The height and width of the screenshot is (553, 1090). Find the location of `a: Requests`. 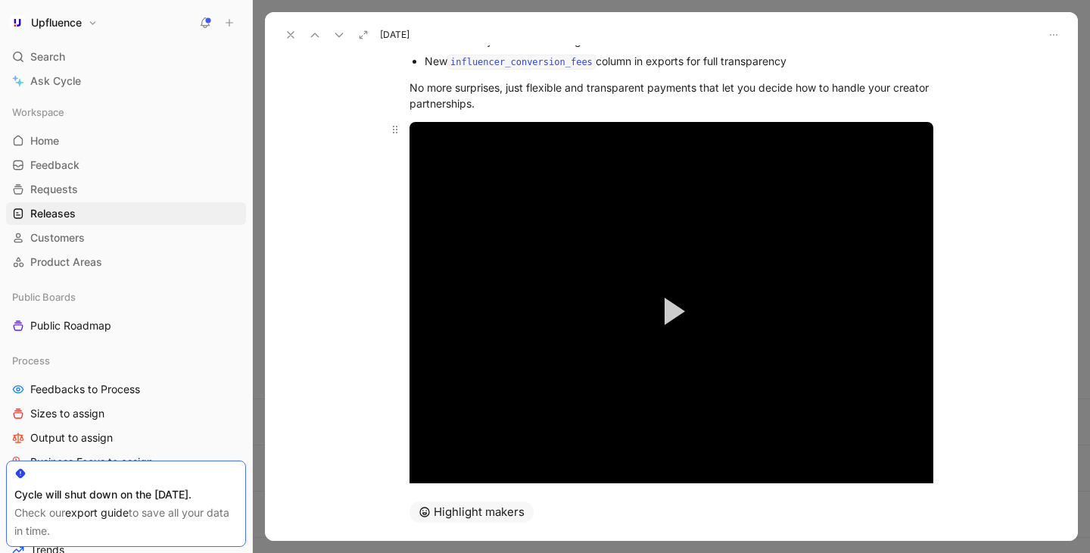

a: Requests is located at coordinates (126, 189).